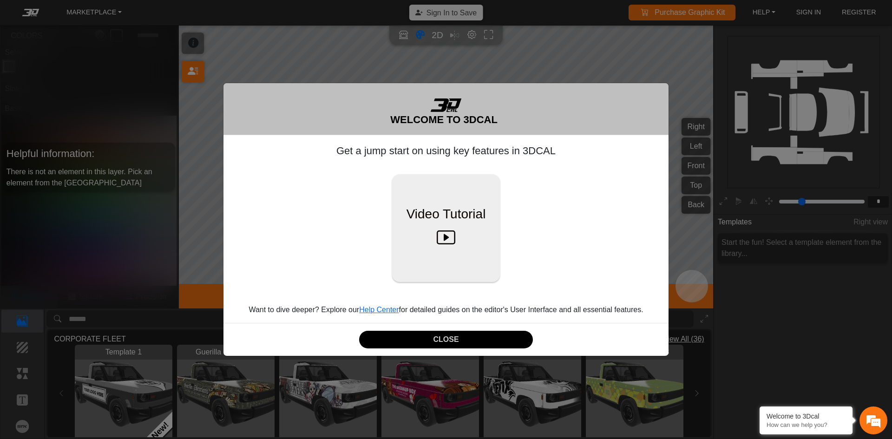 This screenshot has width=892, height=439. Describe the element at coordinates (444, 119) in the screenshot. I see `h5: WELCOME TO 3DCAL` at that location.